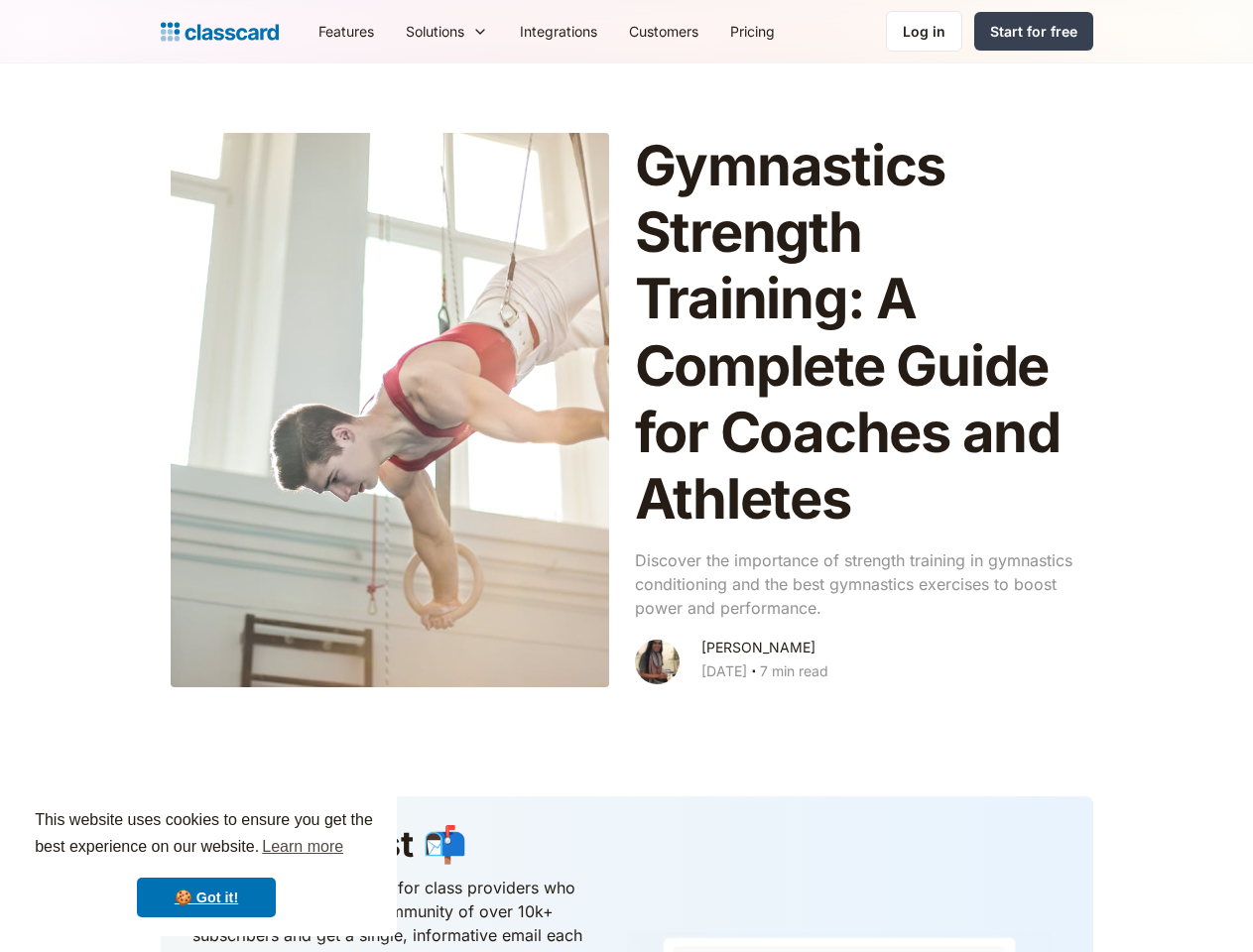 The image size is (1253, 952). Describe the element at coordinates (1034, 31) in the screenshot. I see `a: Start for free` at that location.